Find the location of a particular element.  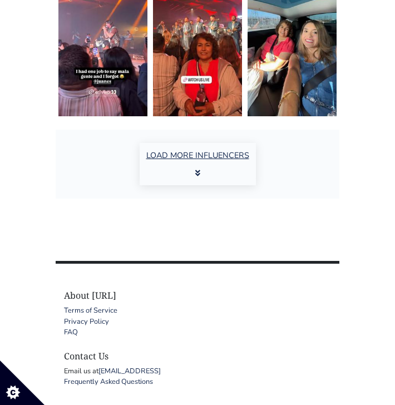

a: FAQ is located at coordinates (71, 333).